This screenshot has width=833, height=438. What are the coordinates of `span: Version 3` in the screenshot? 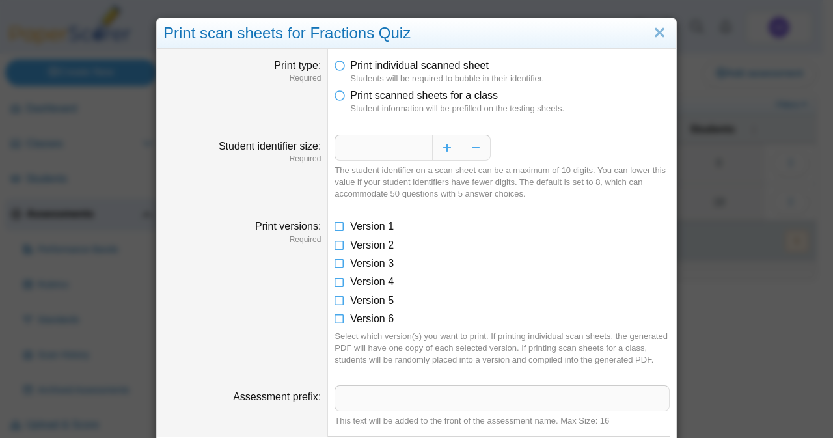 It's located at (371, 263).